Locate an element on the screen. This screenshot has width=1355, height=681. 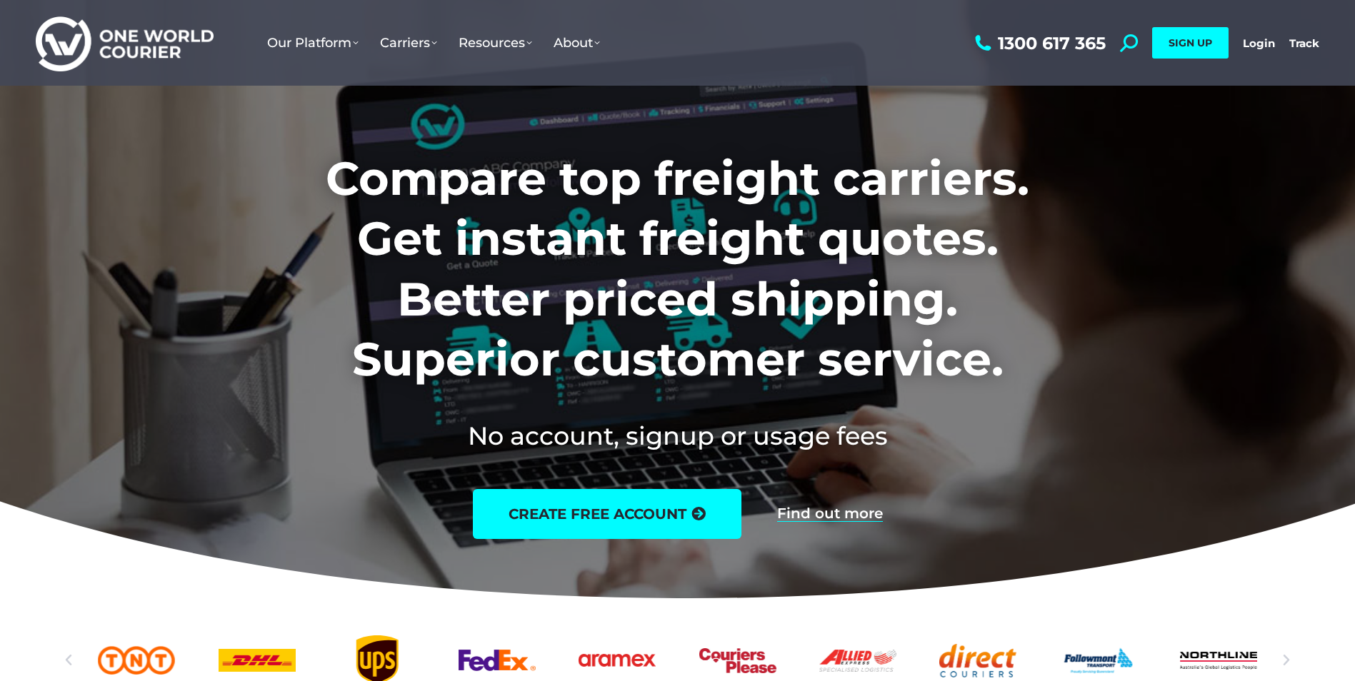
a: Login is located at coordinates (1258, 43).